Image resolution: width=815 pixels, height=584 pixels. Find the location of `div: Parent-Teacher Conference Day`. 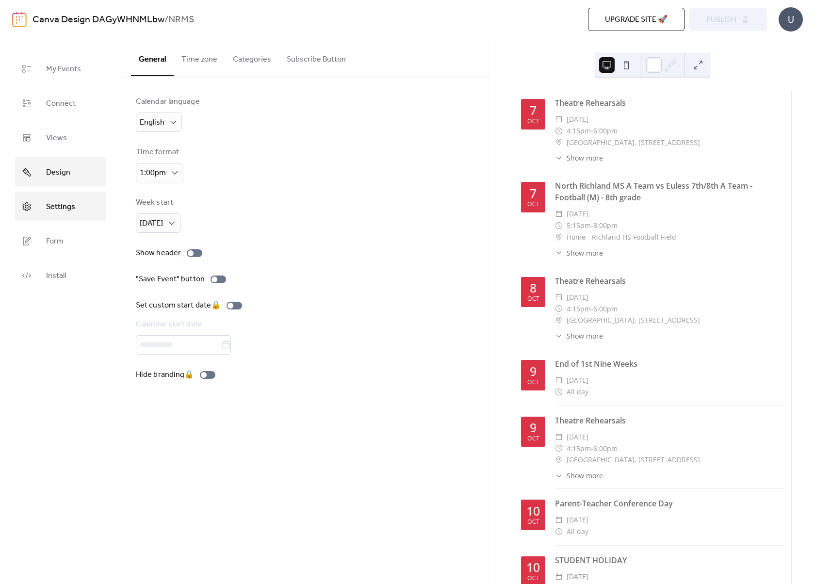

div: Parent-Teacher Conference Day is located at coordinates (669, 504).